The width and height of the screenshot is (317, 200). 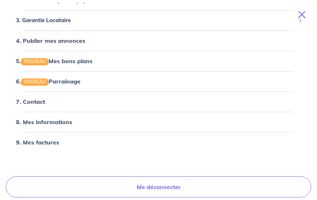 I want to click on a: 7. Contact, so click(x=30, y=102).